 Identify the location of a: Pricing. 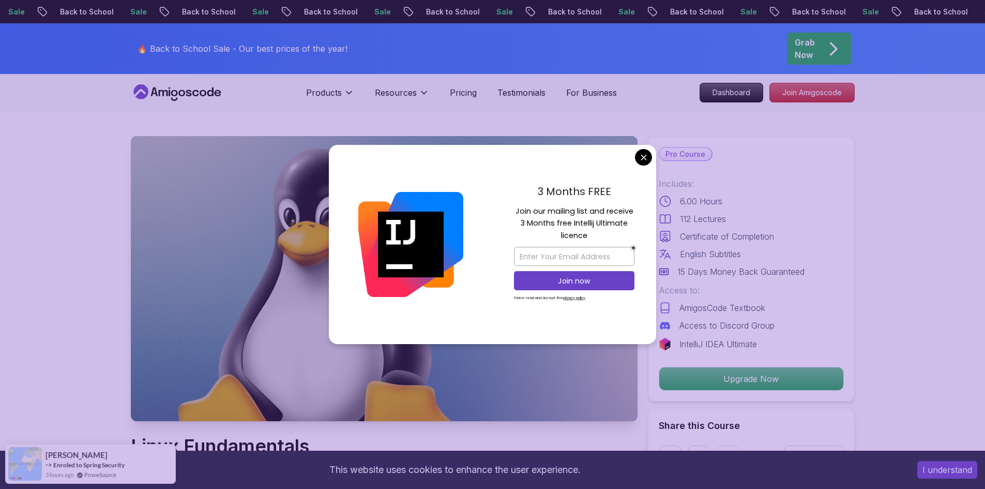
(463, 93).